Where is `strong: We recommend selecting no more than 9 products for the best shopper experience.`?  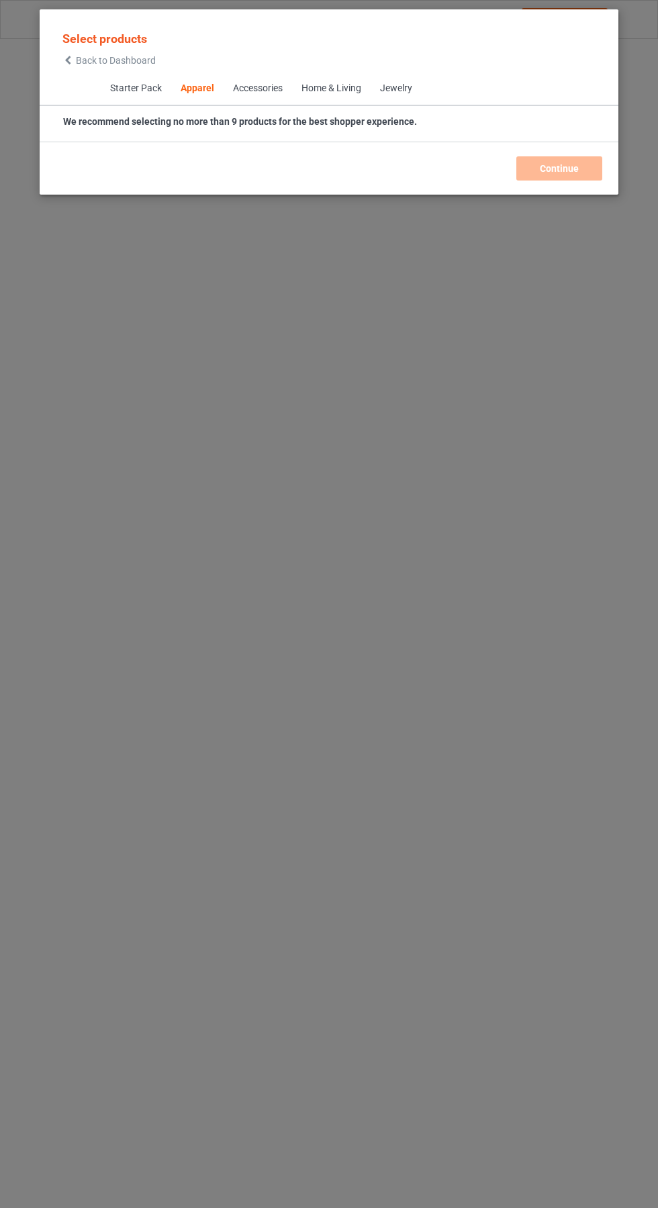
strong: We recommend selecting no more than 9 products for the best shopper experience. is located at coordinates (240, 121).